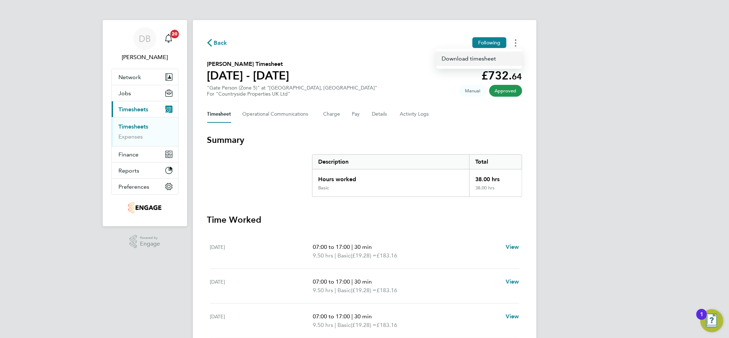 The height and width of the screenshot is (338, 729). I want to click on span: Daniel Bassett, so click(145, 57).